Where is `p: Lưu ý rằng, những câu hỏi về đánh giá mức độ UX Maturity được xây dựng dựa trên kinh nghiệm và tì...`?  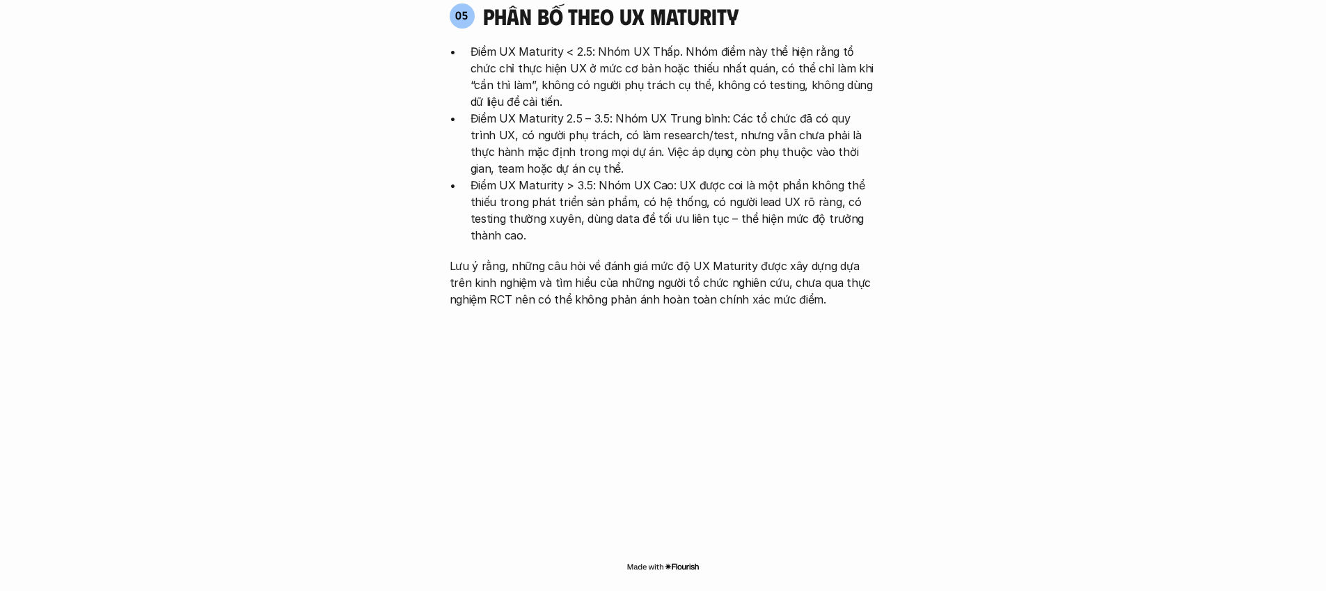
p: Lưu ý rằng, những câu hỏi về đánh giá mức độ UX Maturity được xây dựng dựa trên kinh nghiệm và tì... is located at coordinates (663, 283).